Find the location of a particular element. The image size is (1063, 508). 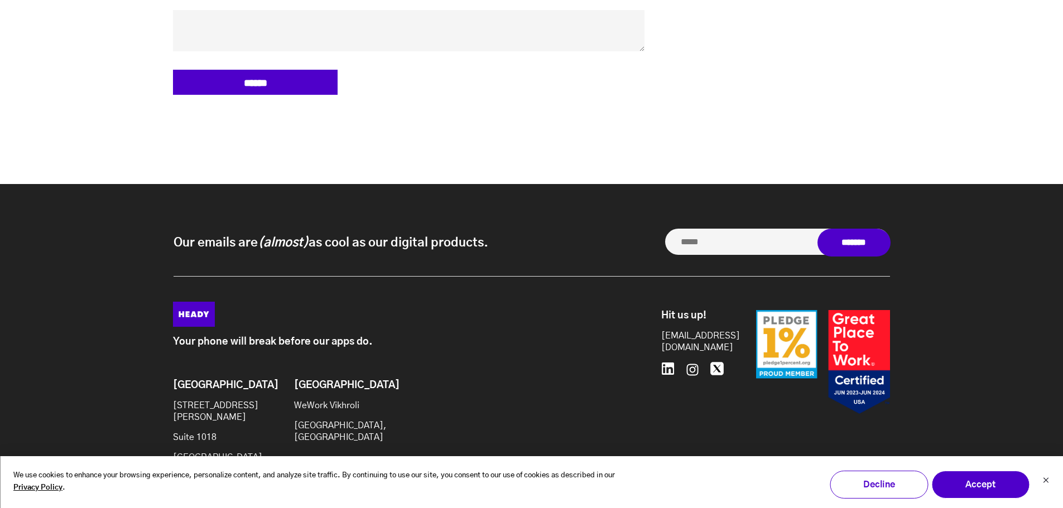

h6: Hit us up! is located at coordinates (695, 316).